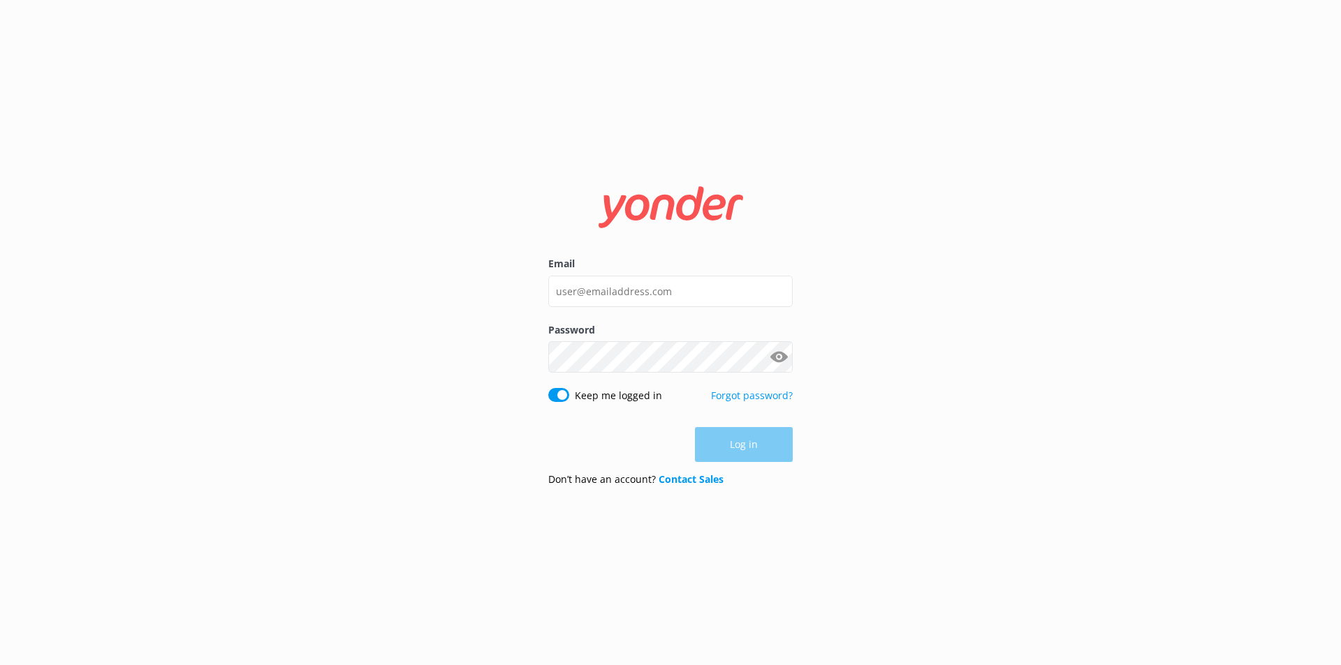 This screenshot has height=665, width=1341. What do you see at coordinates (670, 330) in the screenshot?
I see `label: Password` at bounding box center [670, 330].